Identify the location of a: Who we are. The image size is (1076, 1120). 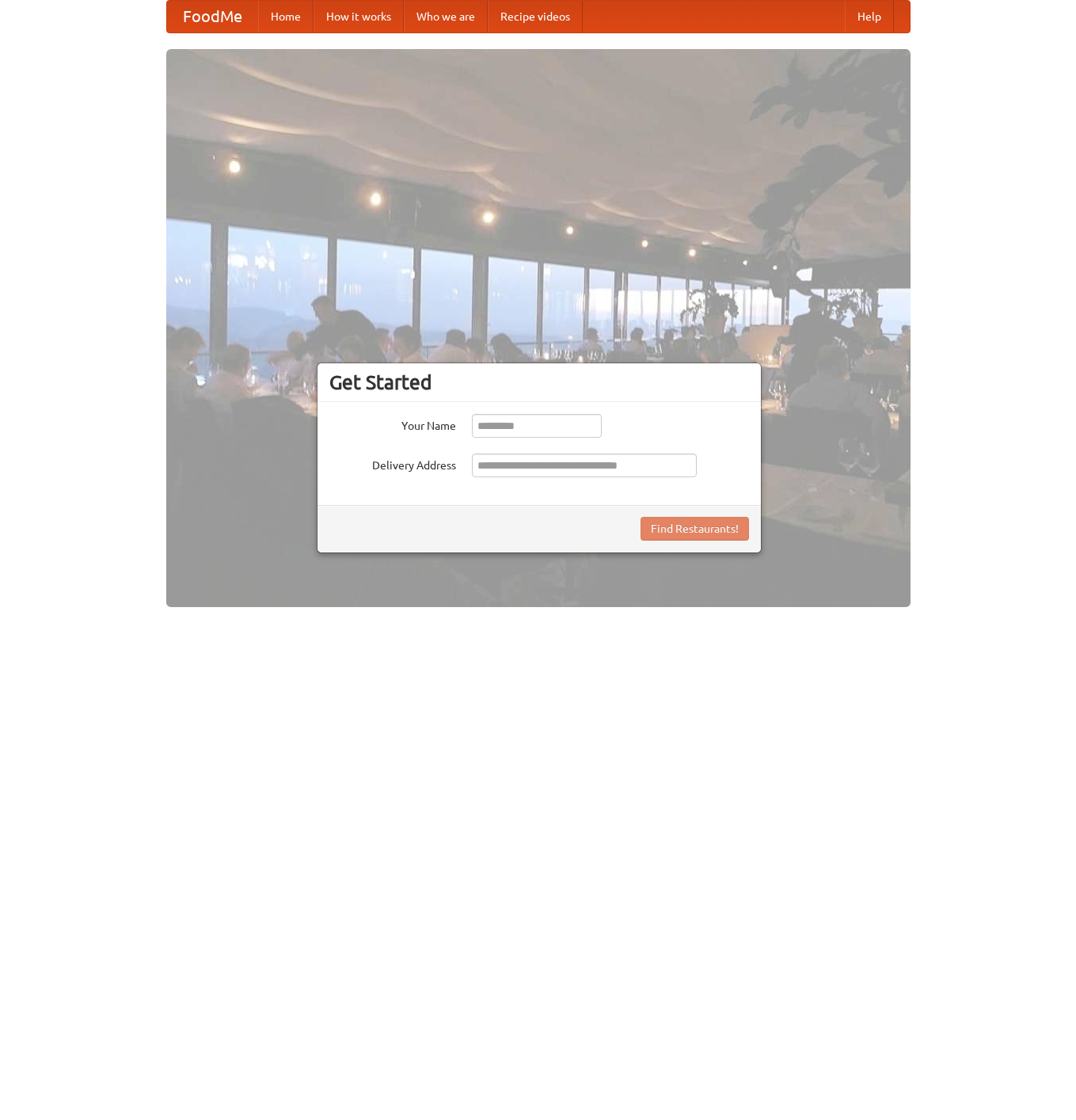
(446, 17).